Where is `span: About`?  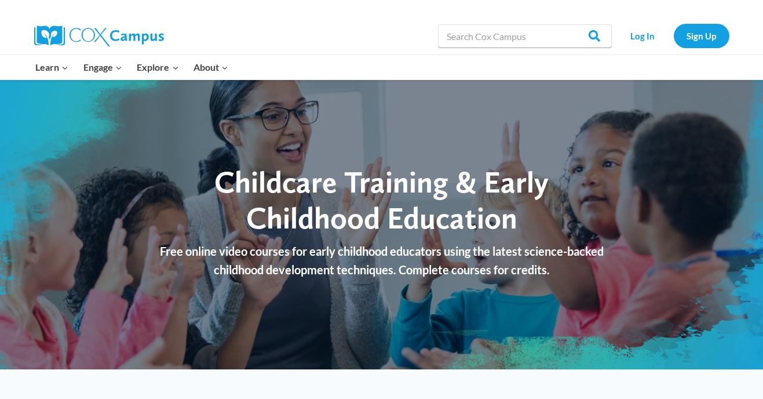 span: About is located at coordinates (211, 67).